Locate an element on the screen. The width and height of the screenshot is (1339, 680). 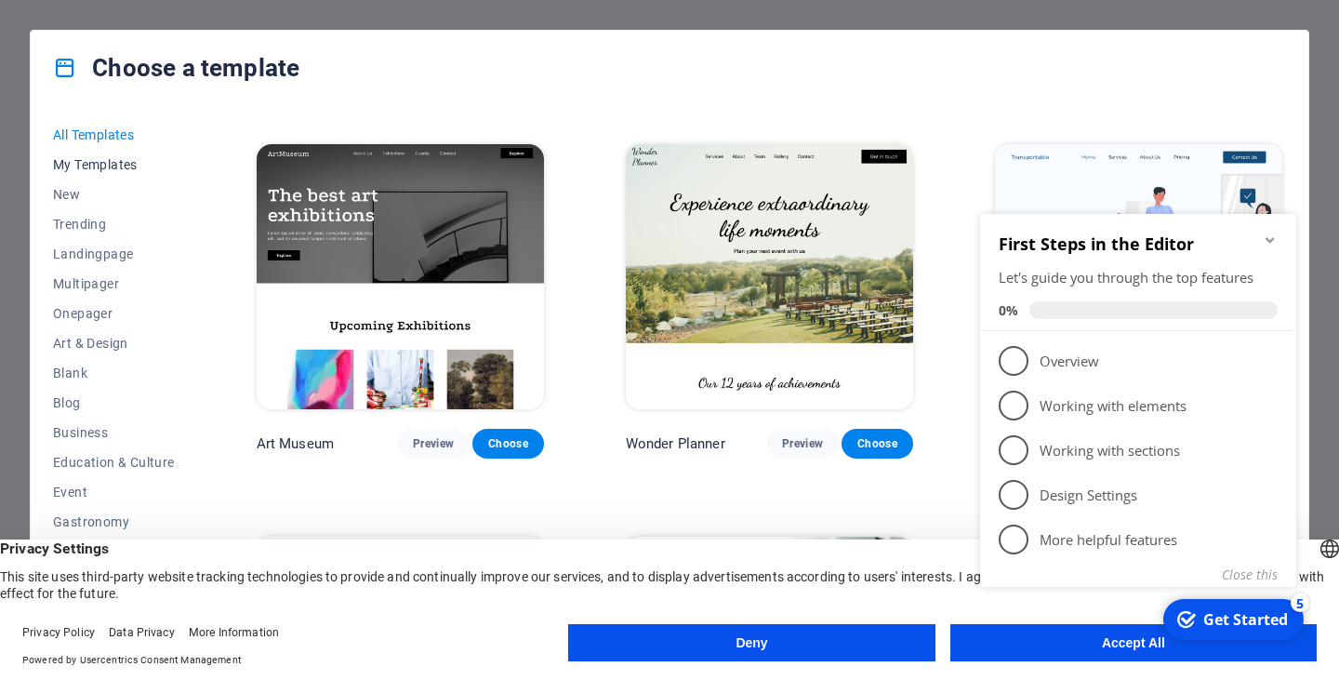
img: Wonder Planner is located at coordinates (769, 276).